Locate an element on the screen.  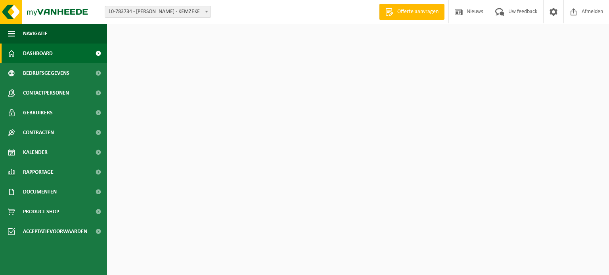
span: Rapportage is located at coordinates (38, 172).